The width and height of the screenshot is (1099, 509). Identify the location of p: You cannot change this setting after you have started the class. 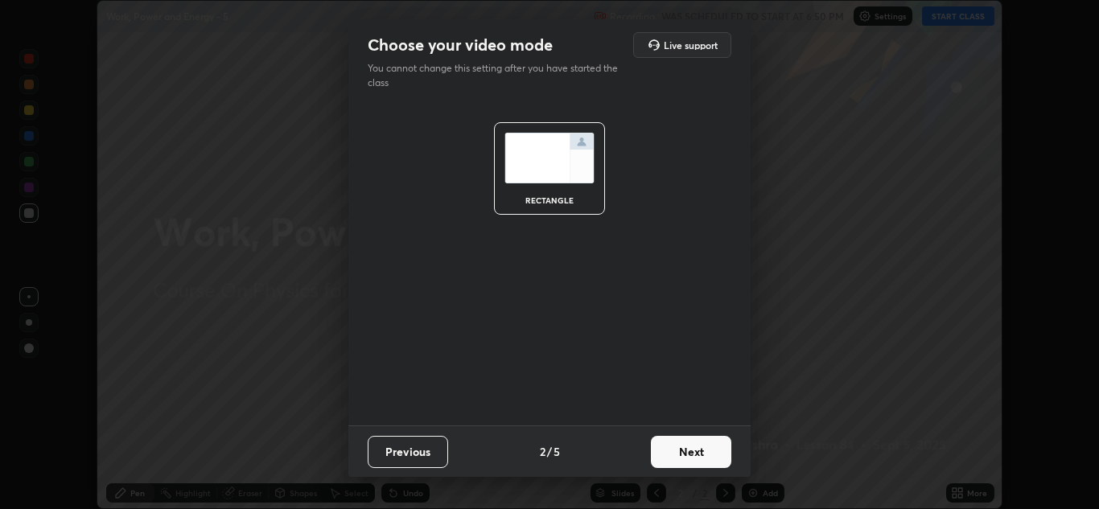
(498, 76).